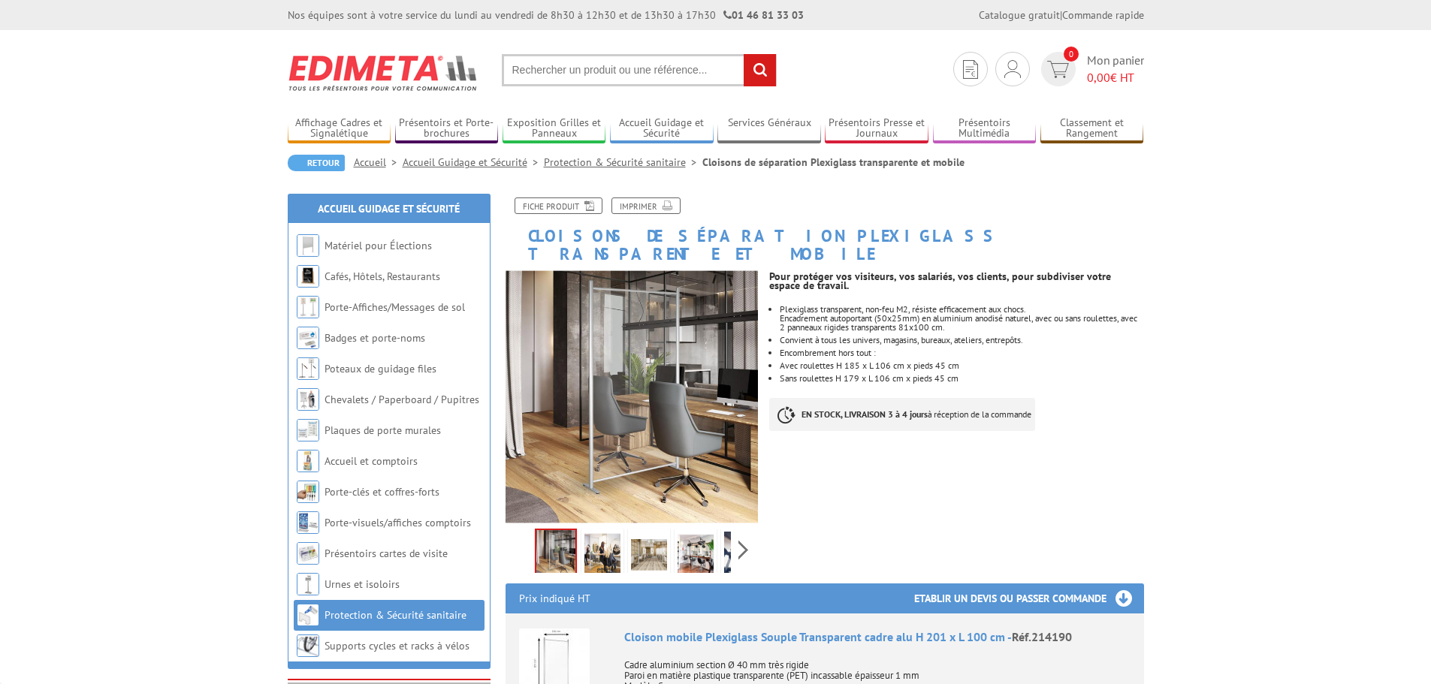 This screenshot has width=1431, height=684. I want to click on a: Catalogue gratuit, so click(1020, 15).